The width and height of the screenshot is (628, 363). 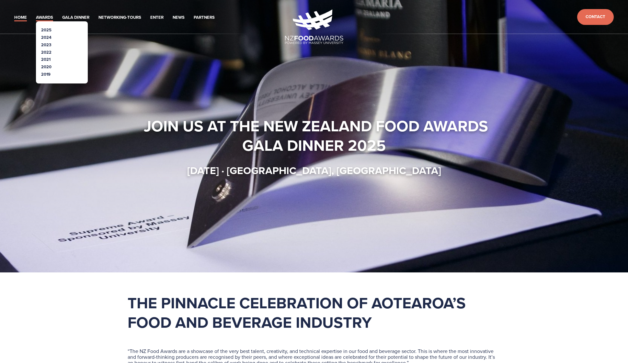 I want to click on a: 2020, so click(x=46, y=67).